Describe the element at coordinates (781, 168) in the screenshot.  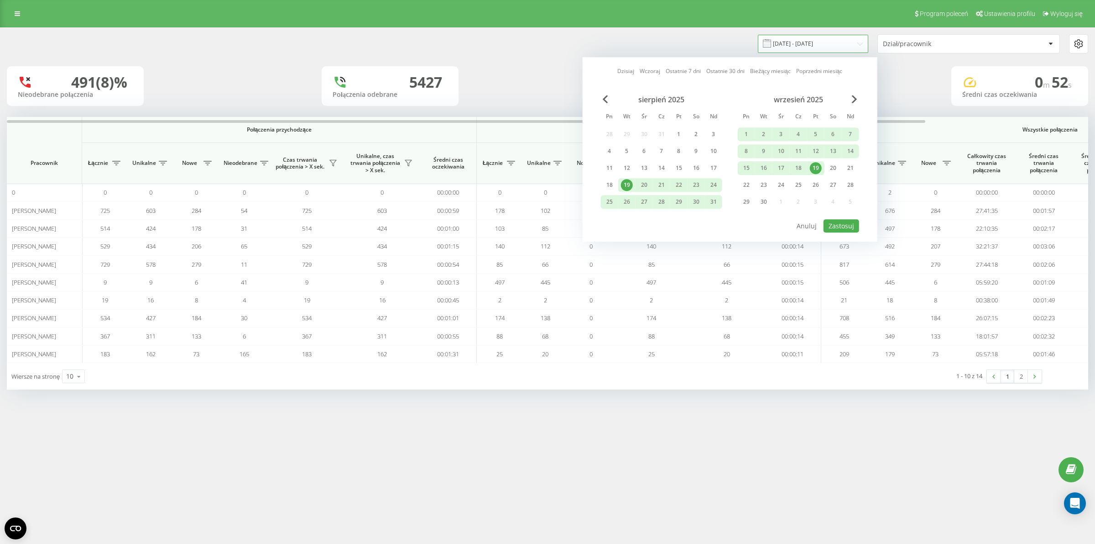
I see `div: śr 17 wrz 2025` at that location.